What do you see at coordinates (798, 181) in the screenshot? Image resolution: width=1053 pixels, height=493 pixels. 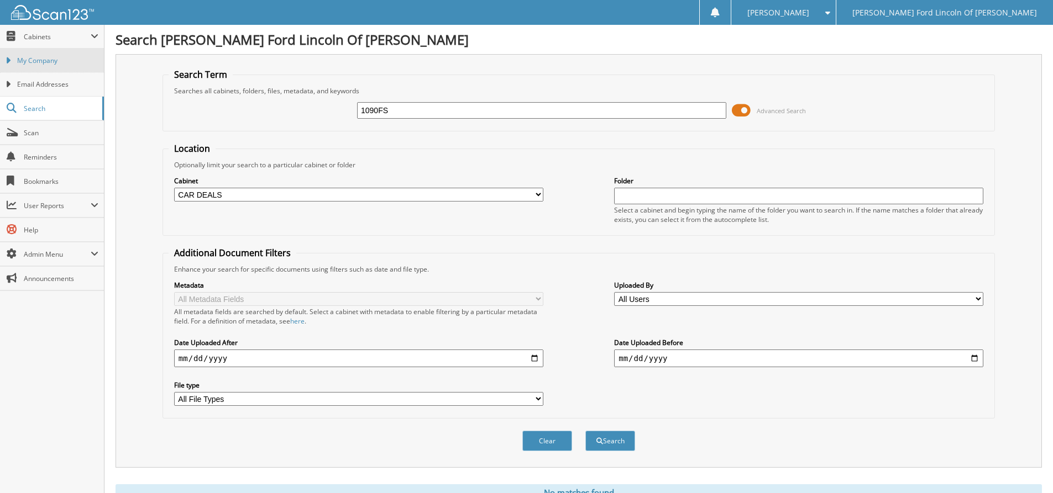 I see `label: Folder` at bounding box center [798, 181].